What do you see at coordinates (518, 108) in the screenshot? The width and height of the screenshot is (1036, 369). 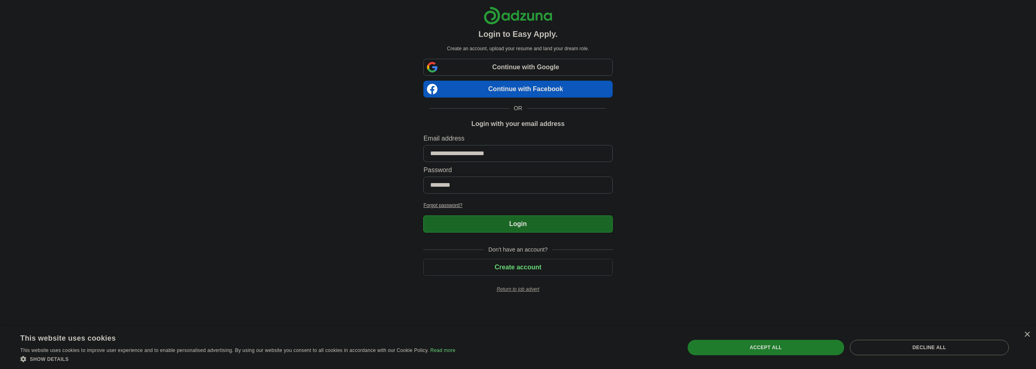 I see `span: OR` at bounding box center [518, 108].